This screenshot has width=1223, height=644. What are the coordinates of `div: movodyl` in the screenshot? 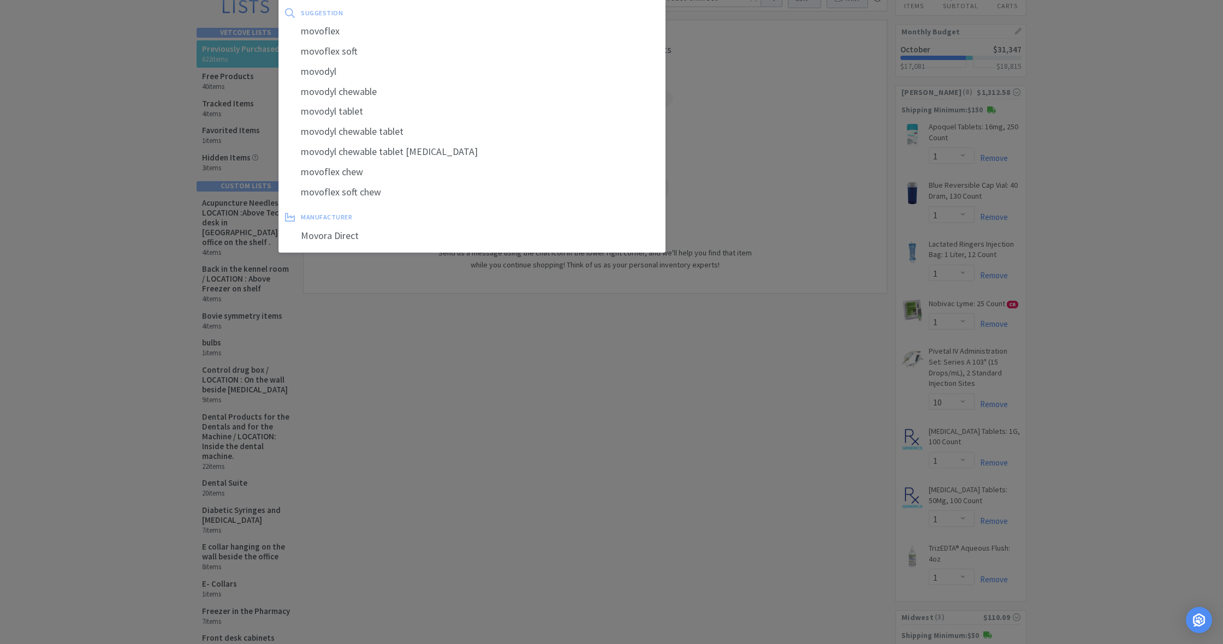 It's located at (472, 72).